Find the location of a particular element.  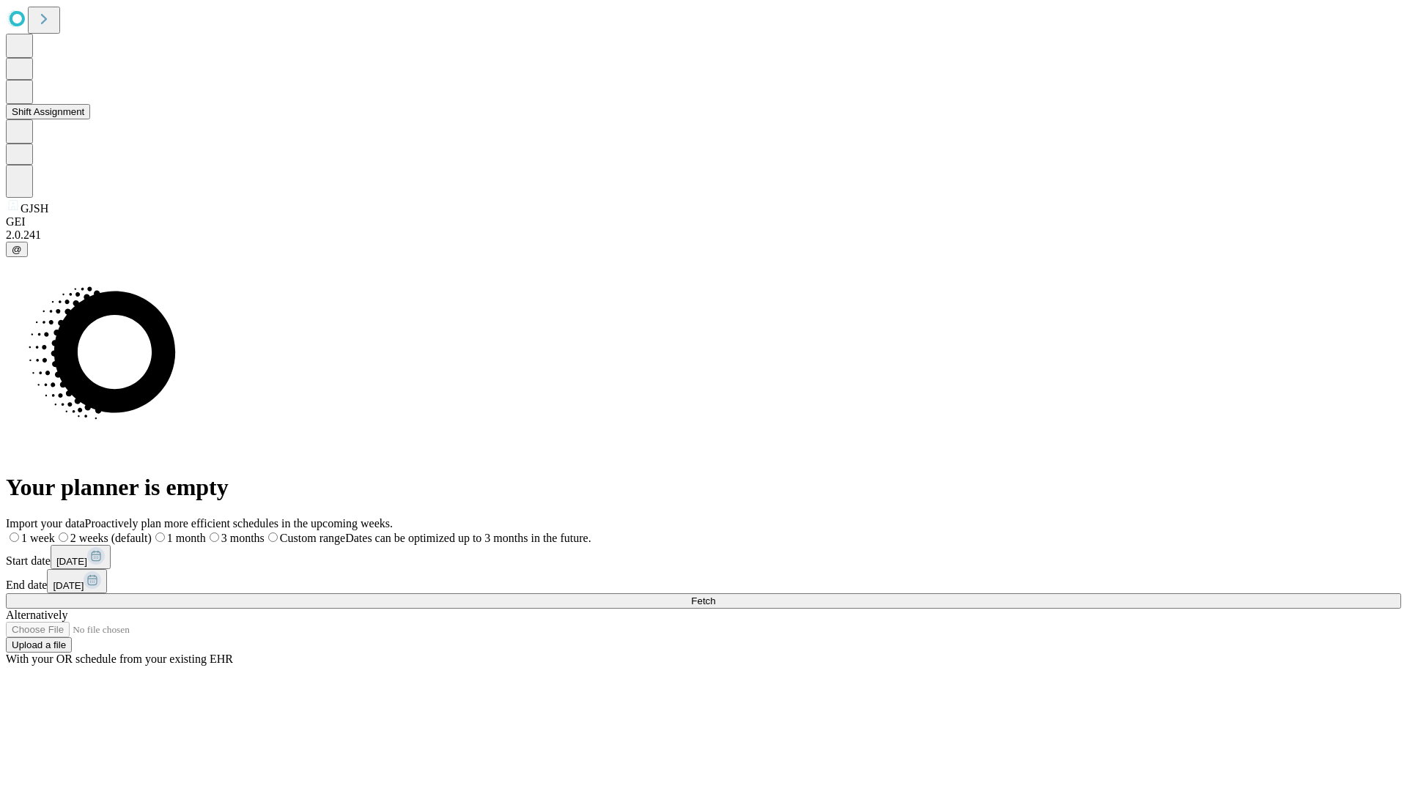

button: Upload a file is located at coordinates (39, 645).